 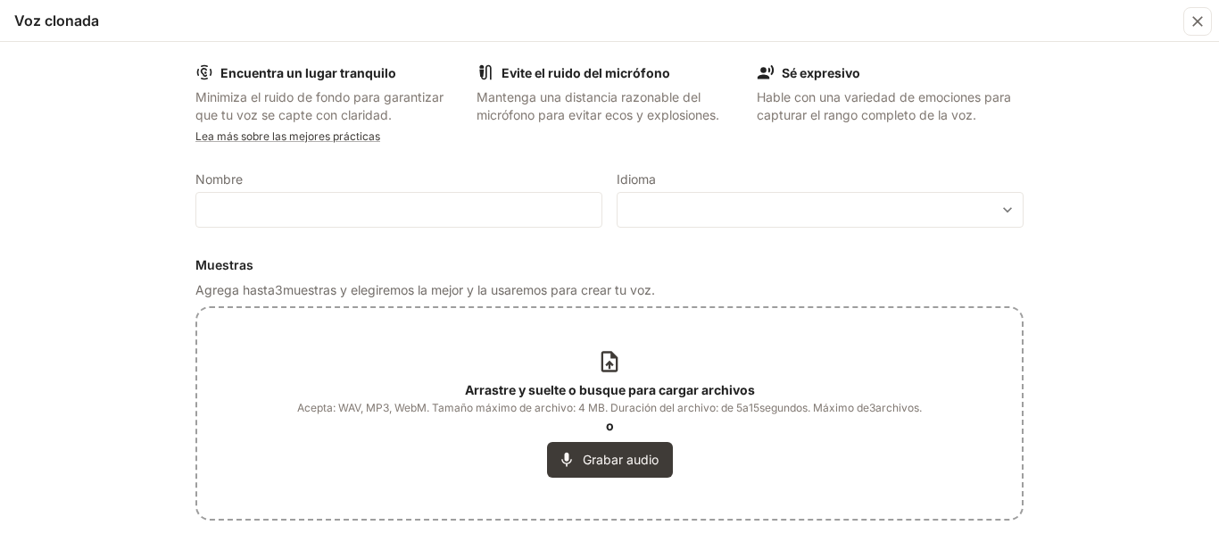 I want to click on font: Arrastre y suelte o busque para cargar archivos, so click(x=609, y=389).